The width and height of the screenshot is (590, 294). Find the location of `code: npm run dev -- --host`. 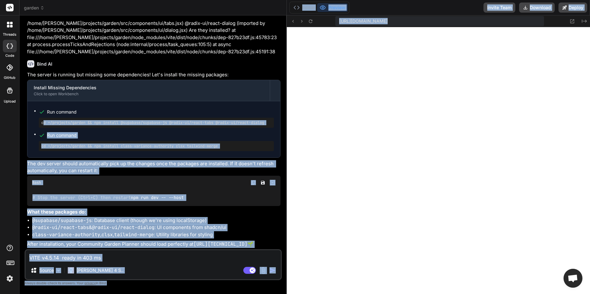

code: npm run dev -- --host is located at coordinates (108, 197).